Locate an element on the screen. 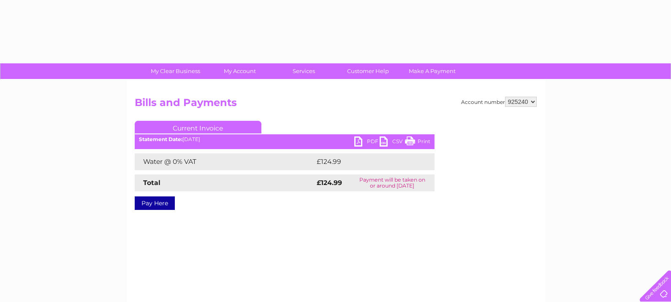 The image size is (671, 302). a: Print is located at coordinates (417, 142).